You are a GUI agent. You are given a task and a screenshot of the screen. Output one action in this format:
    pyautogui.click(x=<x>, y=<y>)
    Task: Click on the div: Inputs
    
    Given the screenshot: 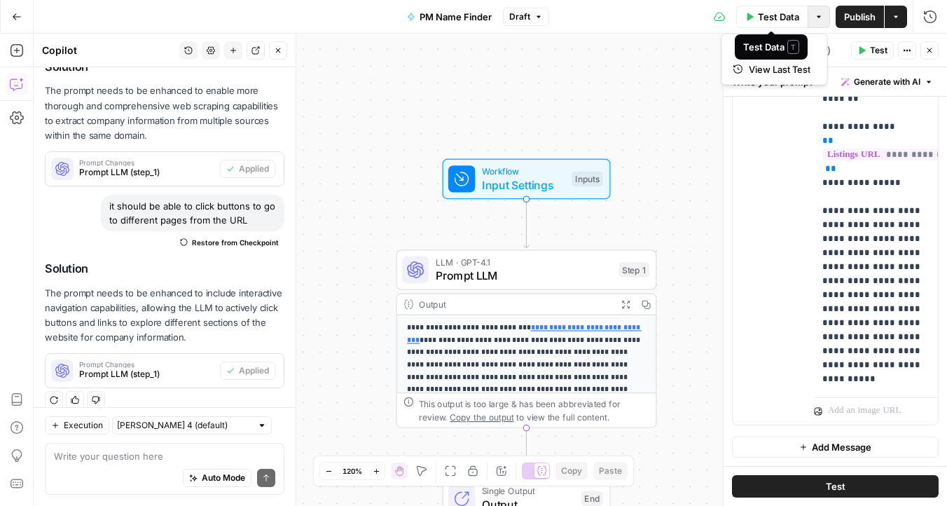 What is the action you would take?
    pyautogui.click(x=587, y=179)
    